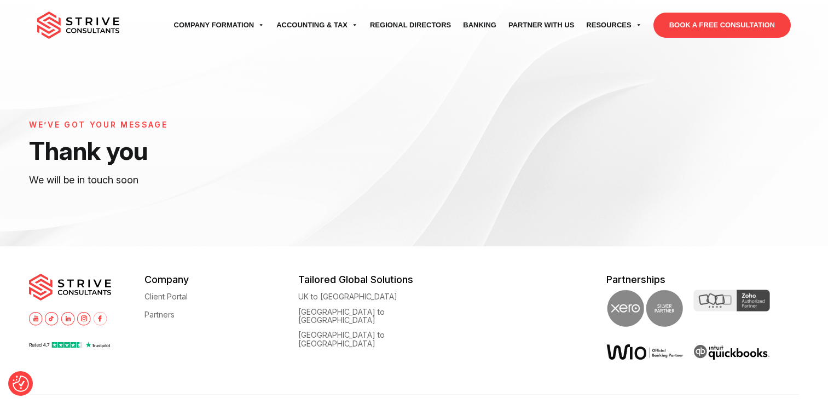  I want to click on h1: Thank you, so click(194, 151).